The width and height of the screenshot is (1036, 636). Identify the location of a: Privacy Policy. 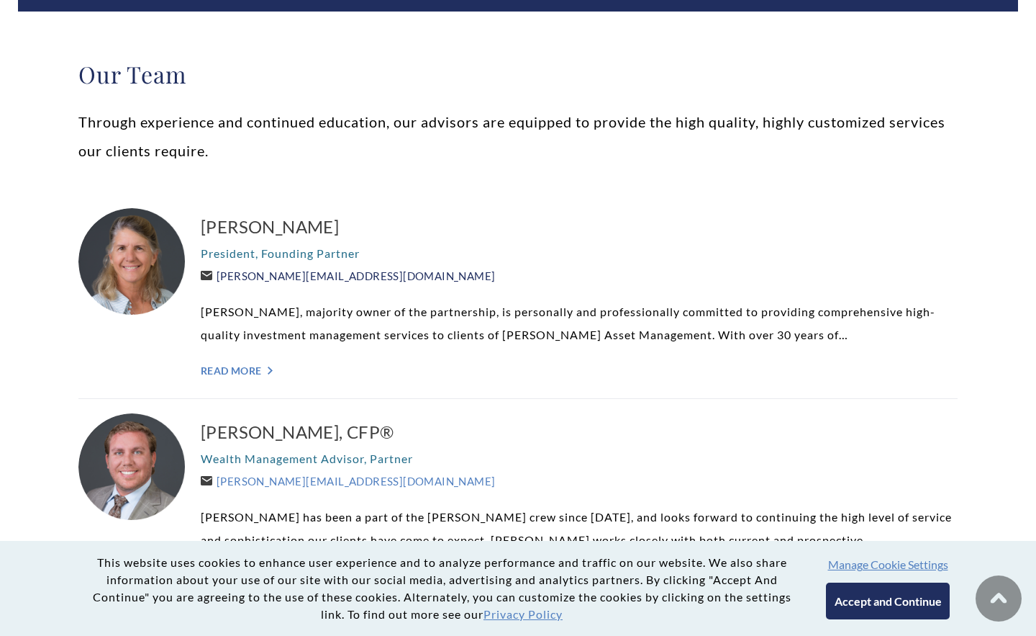
(523, 613).